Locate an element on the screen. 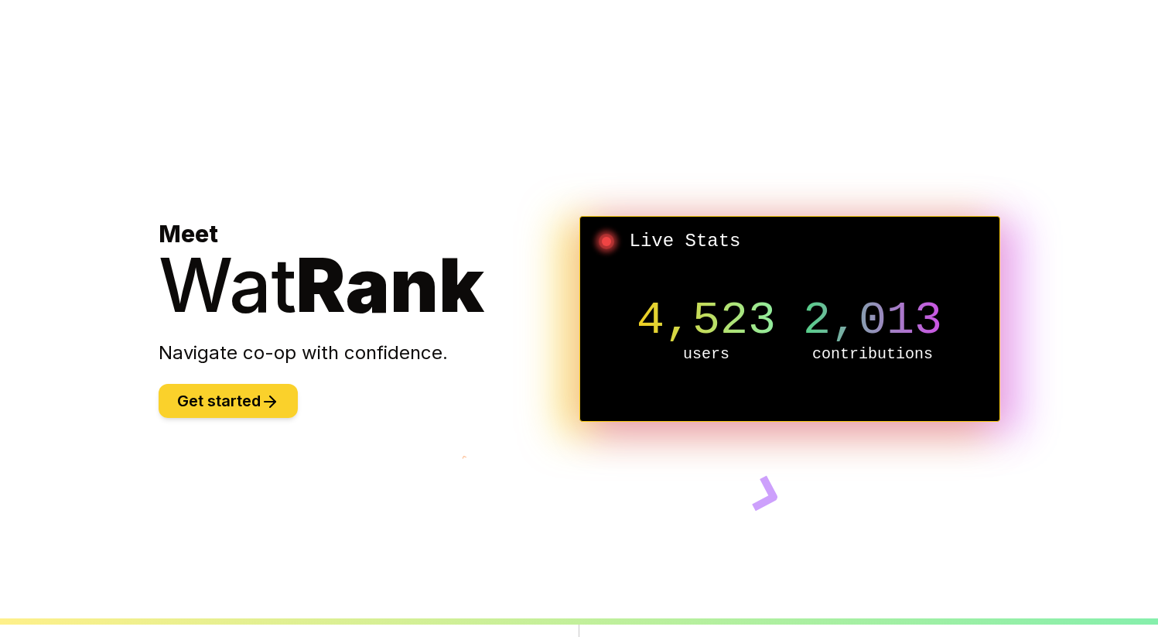 The image size is (1158, 637). p: users is located at coordinates (706, 354).